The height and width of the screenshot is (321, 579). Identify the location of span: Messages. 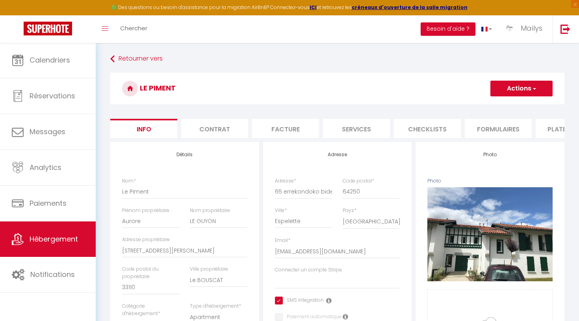
(47, 132).